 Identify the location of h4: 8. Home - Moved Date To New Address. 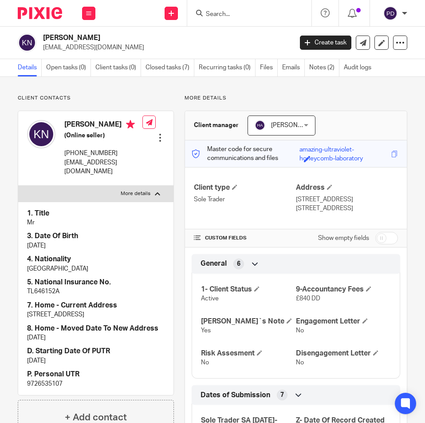
(96, 328).